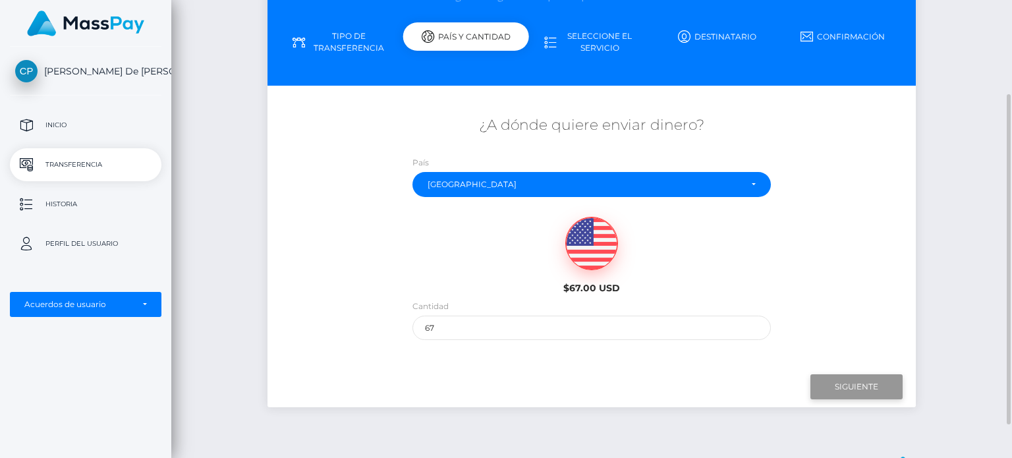  What do you see at coordinates (591, 184) in the screenshot?
I see `button: México` at bounding box center [591, 184].